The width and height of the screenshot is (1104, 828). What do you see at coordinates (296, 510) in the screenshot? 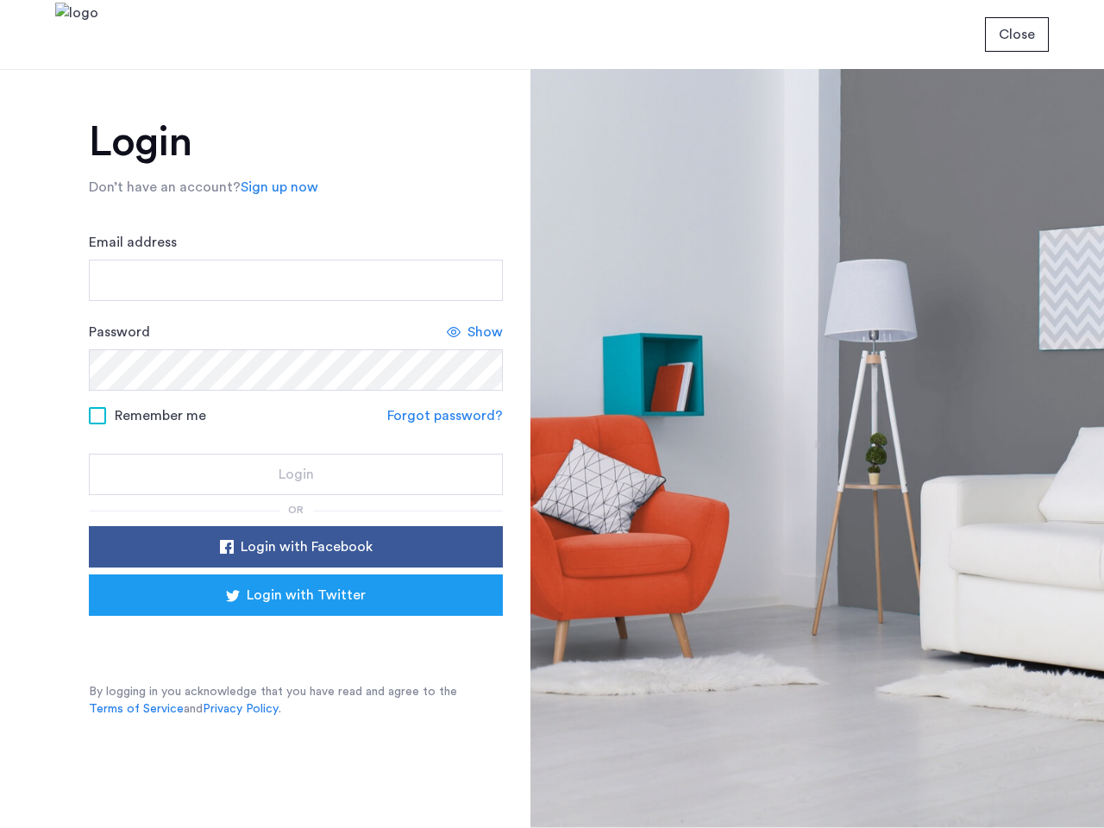
I see `span: or` at bounding box center [296, 510].